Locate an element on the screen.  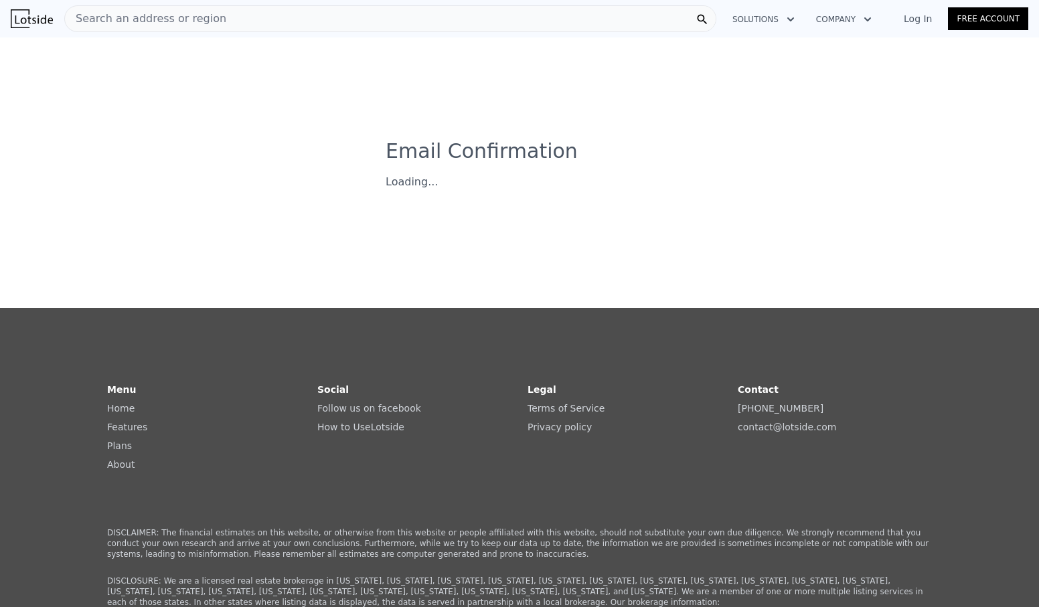
span: Search an address or region is located at coordinates (145, 19).